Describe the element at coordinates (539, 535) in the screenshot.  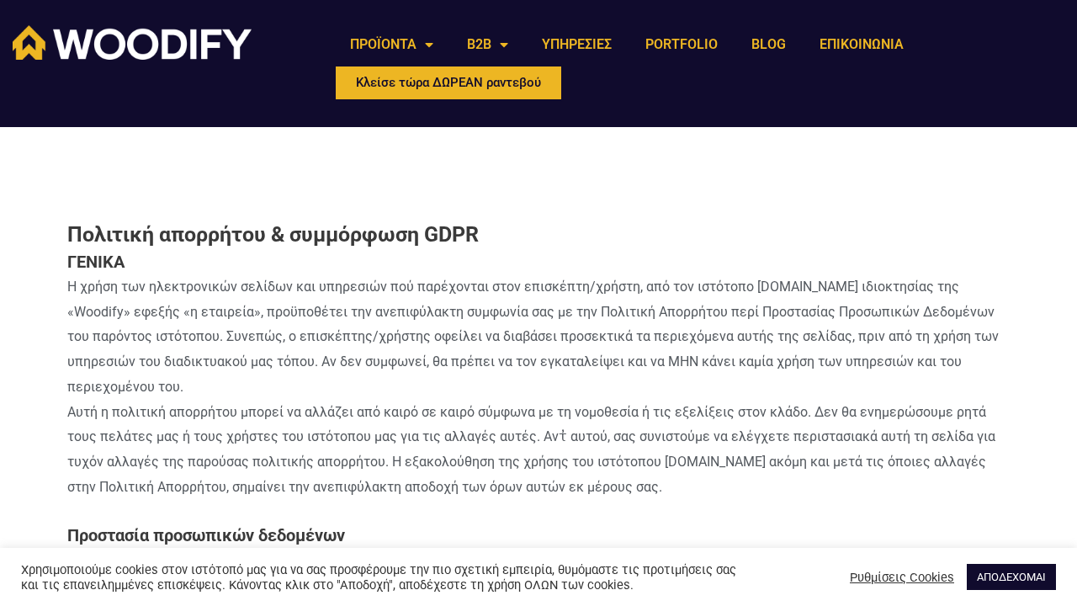
I see `h4: Προστασία προσωπικών δεδομένων` at that location.